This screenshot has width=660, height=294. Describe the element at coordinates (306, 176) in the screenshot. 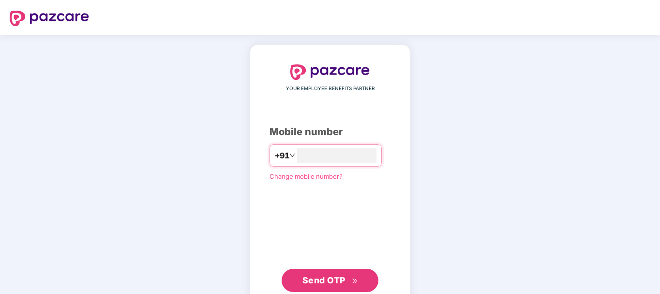

I see `a: Change mobile number?` at that location.